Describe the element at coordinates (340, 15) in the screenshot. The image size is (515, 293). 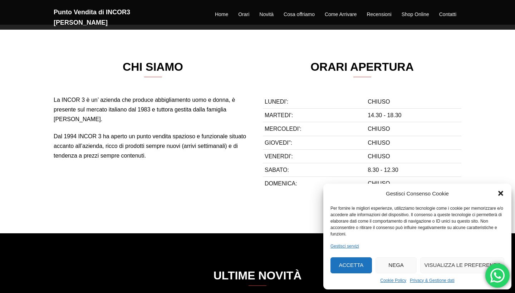
I see `a: Come Arrivare` at that location.